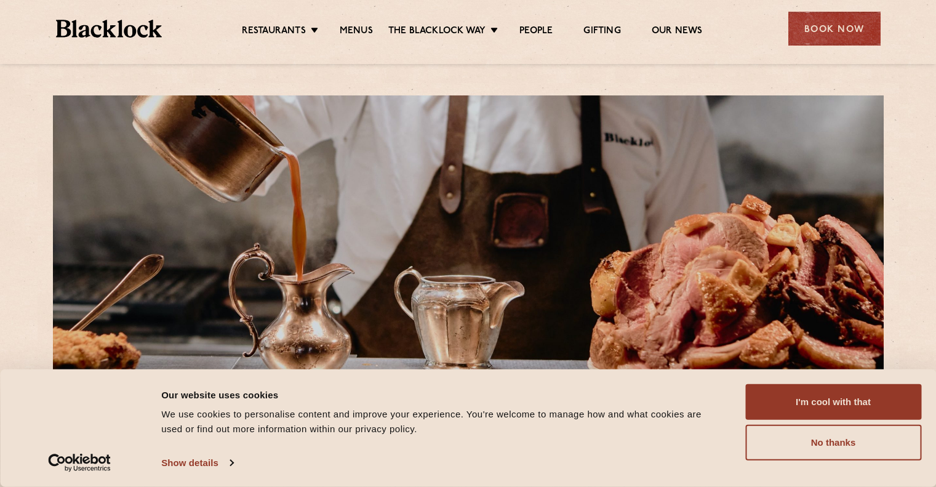 The width and height of the screenshot is (936, 487). I want to click on div: We use cookies to personalise content and improve your experience. You're welcome to manage how a..., so click(439, 422).